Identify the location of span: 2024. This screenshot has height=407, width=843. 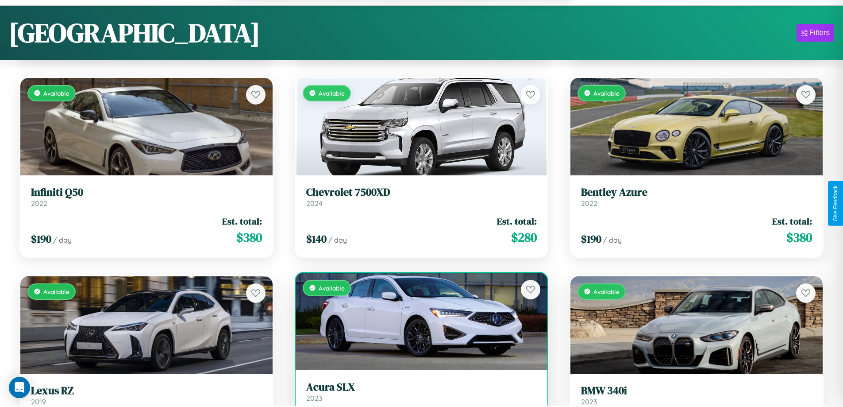
(314, 203).